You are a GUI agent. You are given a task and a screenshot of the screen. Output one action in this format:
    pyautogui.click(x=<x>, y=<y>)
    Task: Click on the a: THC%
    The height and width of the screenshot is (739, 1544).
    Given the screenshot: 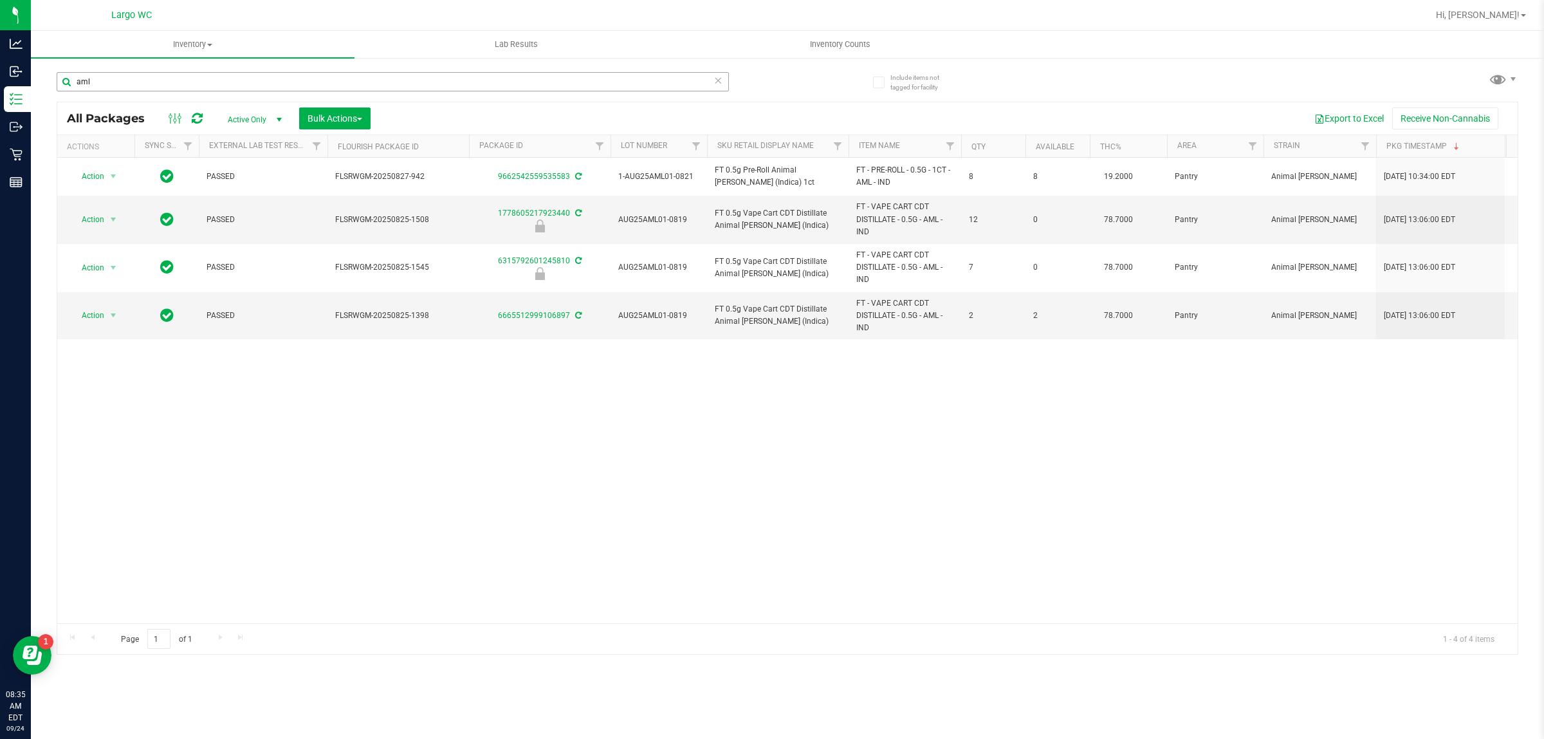 What is the action you would take?
    pyautogui.click(x=1111, y=147)
    